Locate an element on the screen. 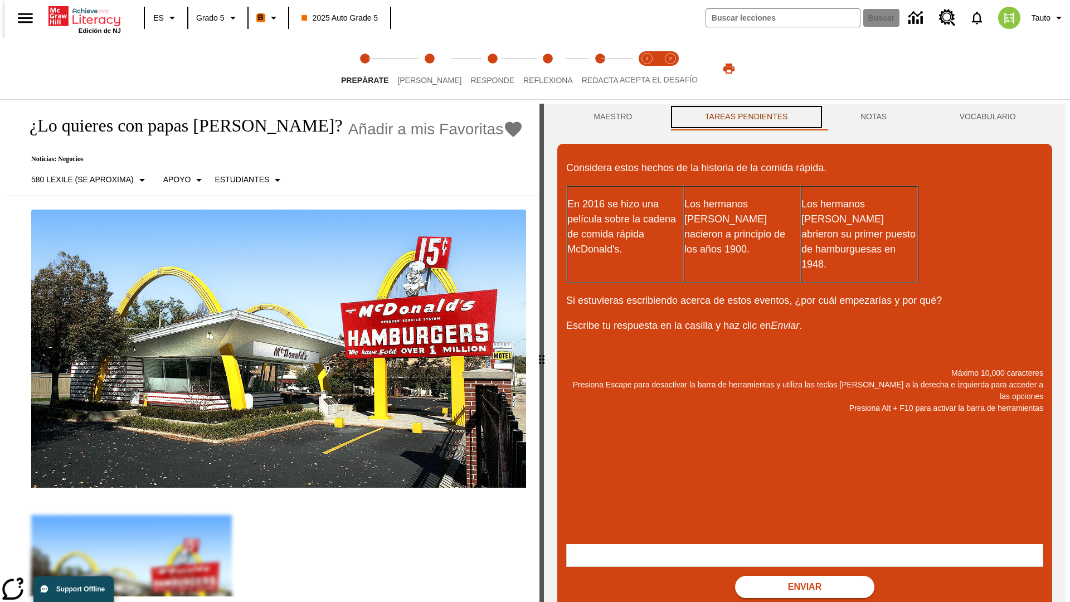  text: 2 is located at coordinates (670, 58).